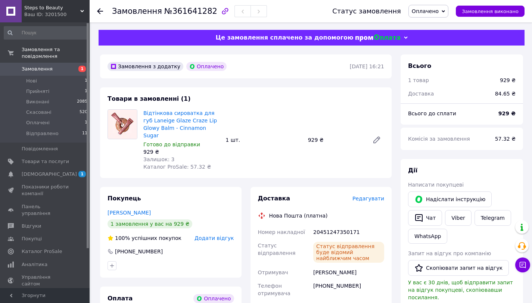 This screenshot has height=303, width=532. I want to click on span: Готово до відправки, so click(172, 144).